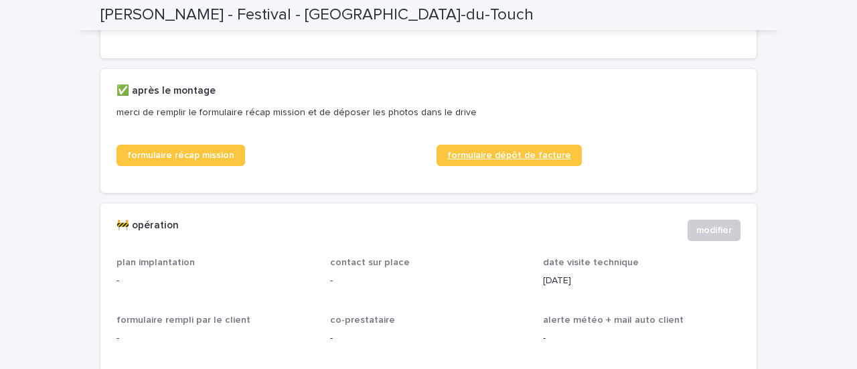  I want to click on p: merci de remplir le formulaire récap mission et de déposer les photos dans le drive, so click(426, 112).